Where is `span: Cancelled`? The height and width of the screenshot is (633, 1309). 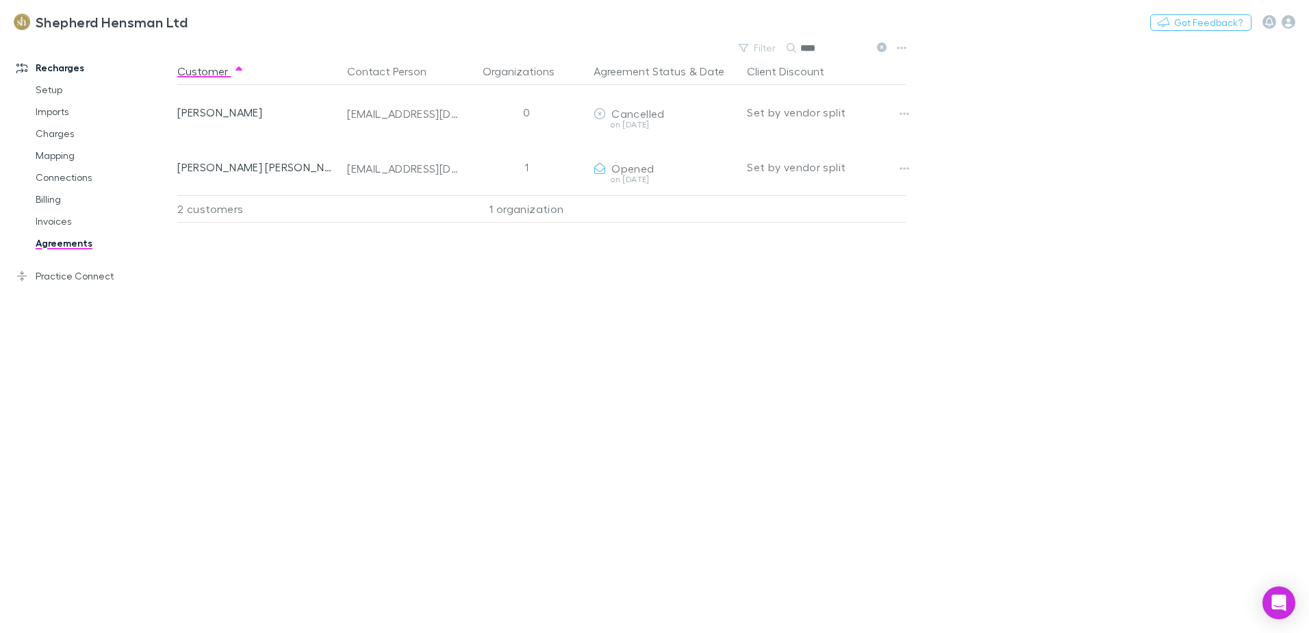
span: Cancelled is located at coordinates (637, 113).